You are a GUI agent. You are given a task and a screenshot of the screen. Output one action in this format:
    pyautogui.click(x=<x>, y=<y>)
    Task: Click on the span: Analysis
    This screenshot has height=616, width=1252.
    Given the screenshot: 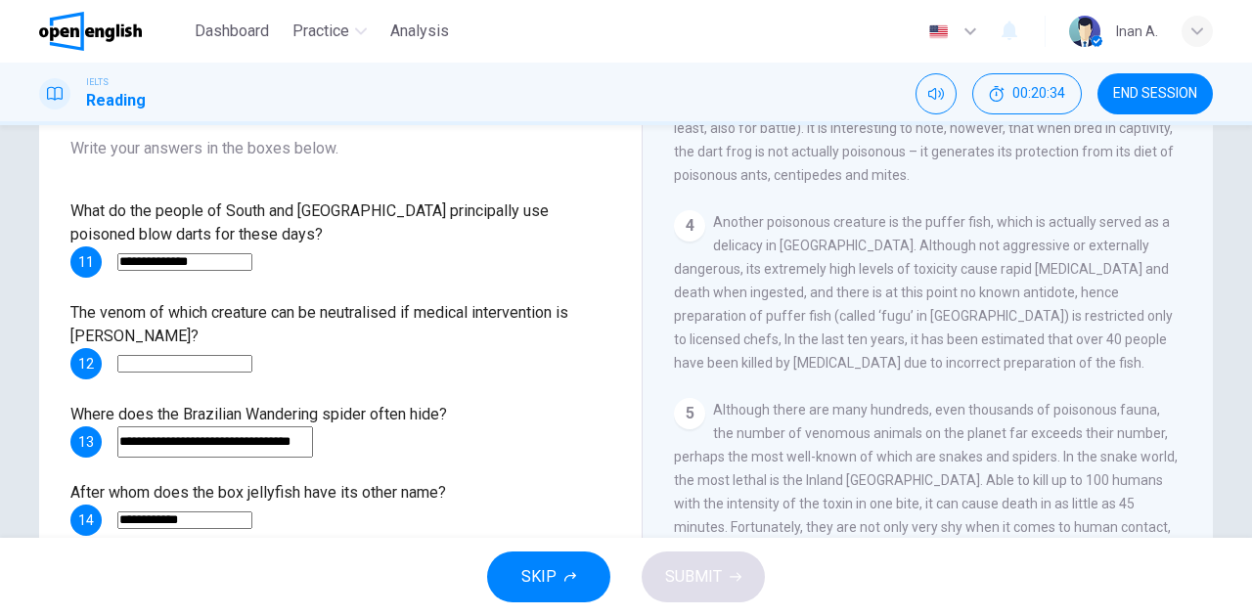 What is the action you would take?
    pyautogui.click(x=420, y=31)
    